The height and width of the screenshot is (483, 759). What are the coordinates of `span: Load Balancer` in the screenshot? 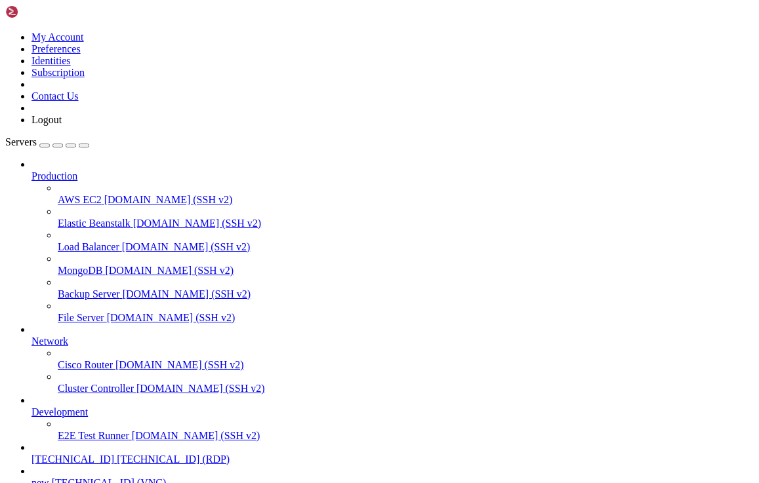 It's located at (89, 247).